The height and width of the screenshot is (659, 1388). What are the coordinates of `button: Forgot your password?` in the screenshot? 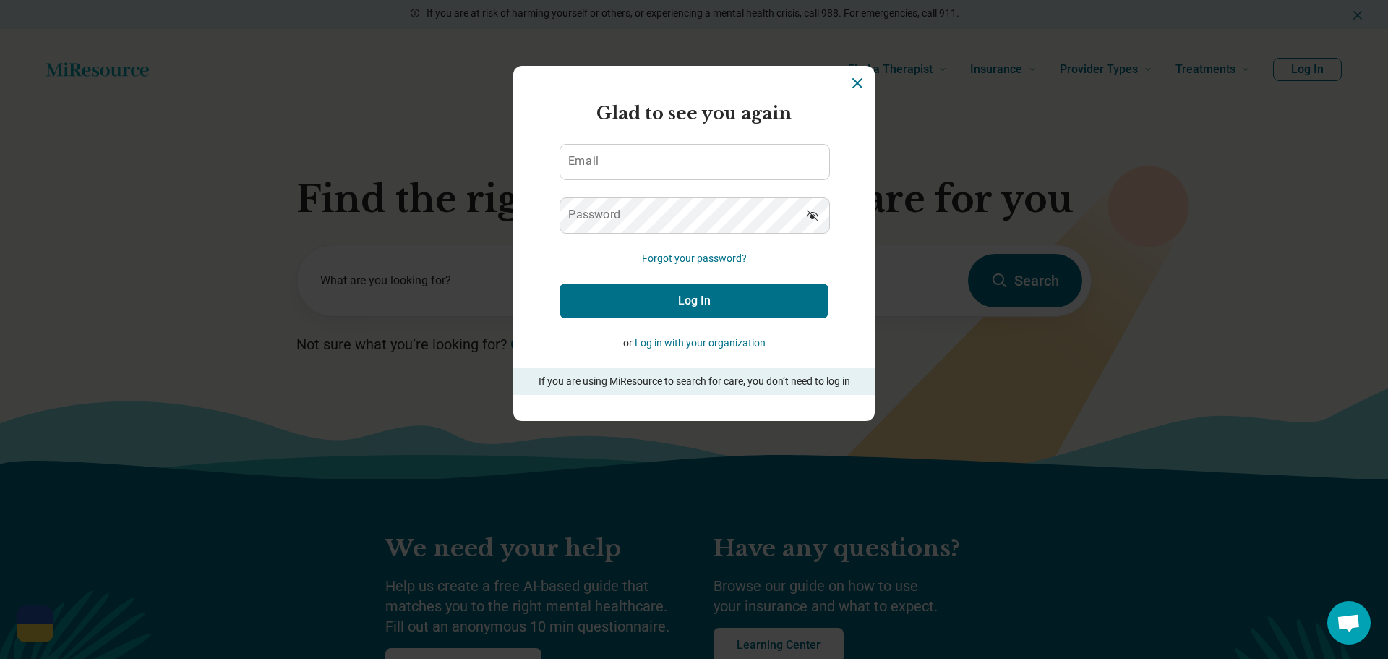 It's located at (694, 258).